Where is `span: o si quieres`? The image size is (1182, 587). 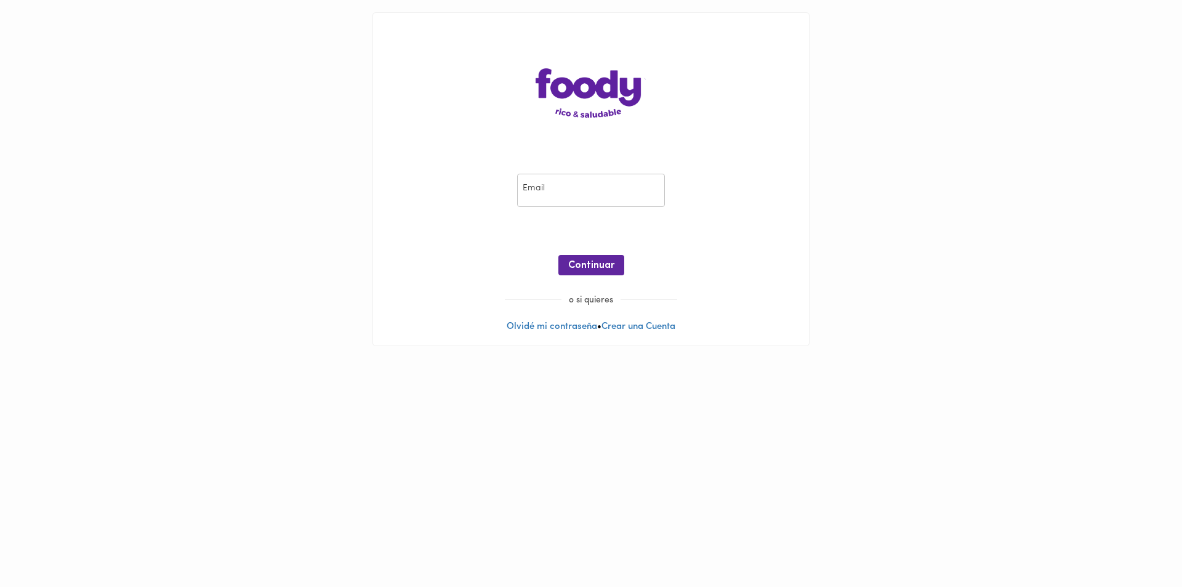
span: o si quieres is located at coordinates (591, 300).